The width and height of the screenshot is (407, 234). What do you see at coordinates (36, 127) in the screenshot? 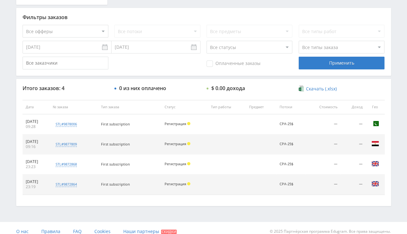
I see `div: 09:28` at bounding box center [36, 127].